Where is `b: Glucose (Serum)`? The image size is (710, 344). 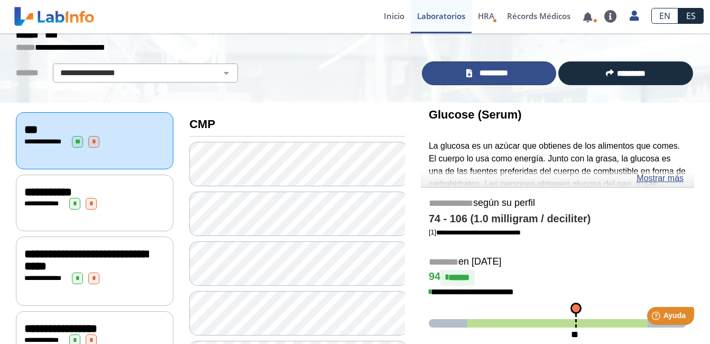 b: Glucose (Serum) is located at coordinates (476, 114).